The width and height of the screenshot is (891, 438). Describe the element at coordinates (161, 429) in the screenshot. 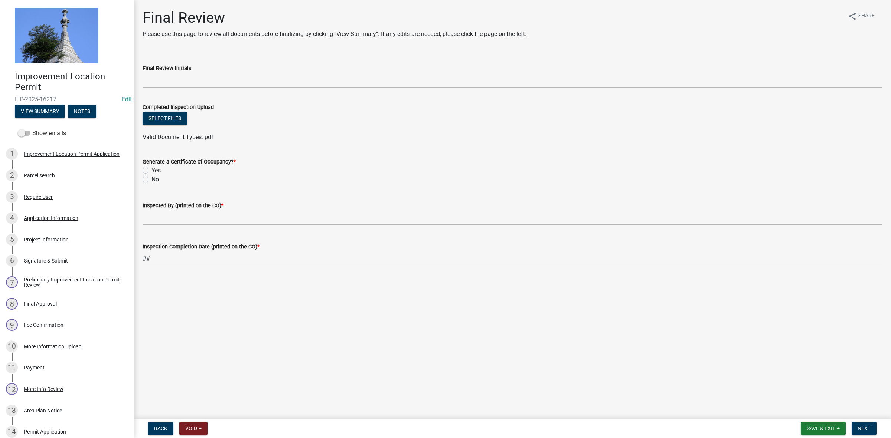

I see `span: Back` at that location.